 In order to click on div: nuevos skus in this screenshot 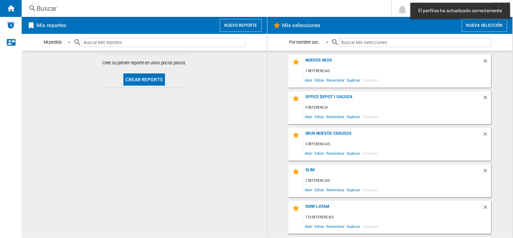, I will do `click(393, 62)`.